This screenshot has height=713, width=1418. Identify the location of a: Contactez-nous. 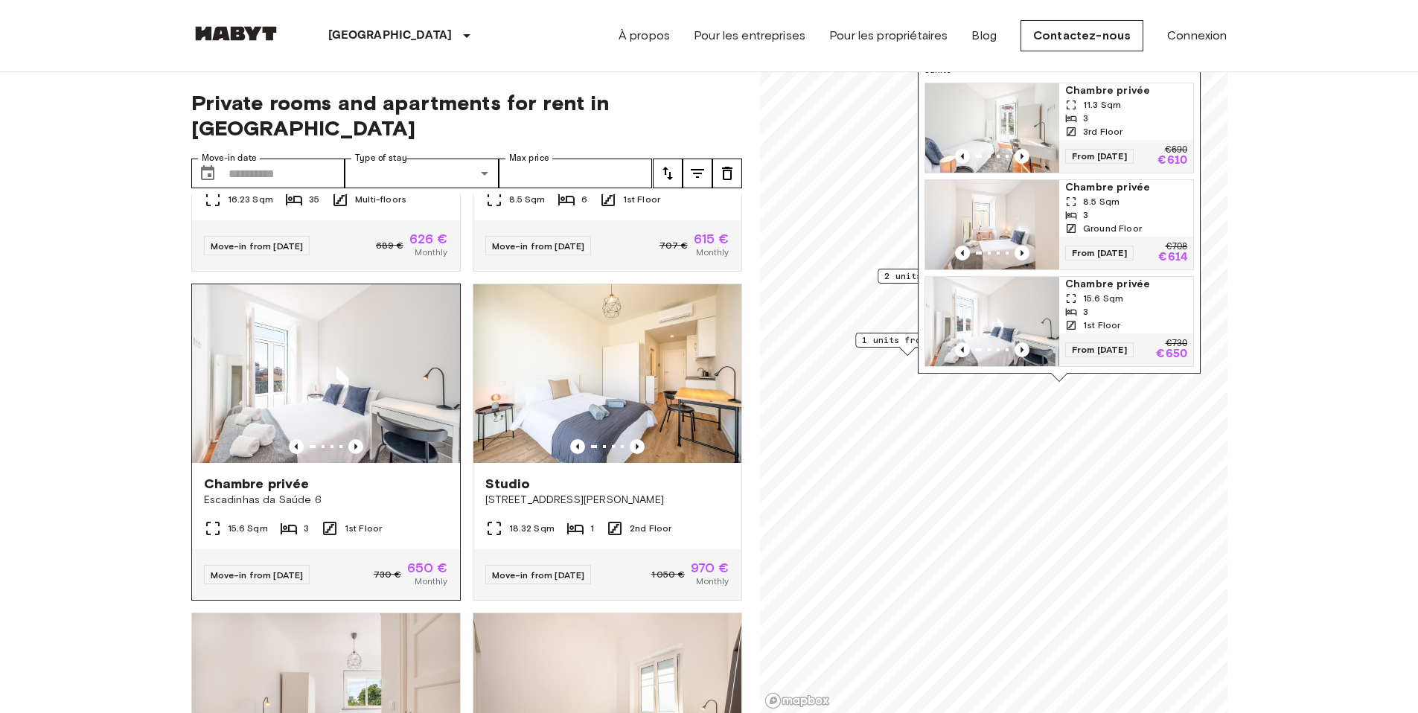
(1081, 36).